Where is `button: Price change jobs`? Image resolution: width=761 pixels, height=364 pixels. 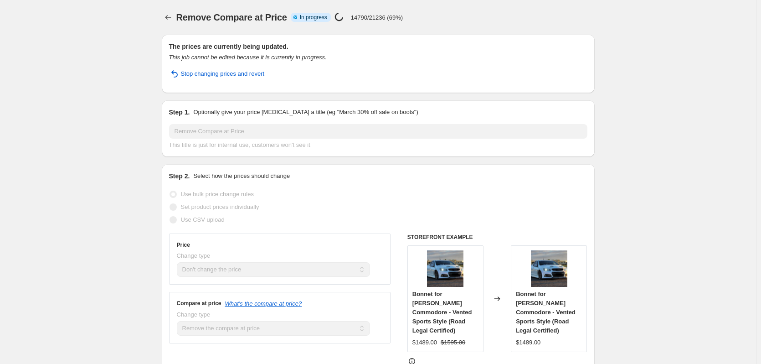 button: Price change jobs is located at coordinates (168, 17).